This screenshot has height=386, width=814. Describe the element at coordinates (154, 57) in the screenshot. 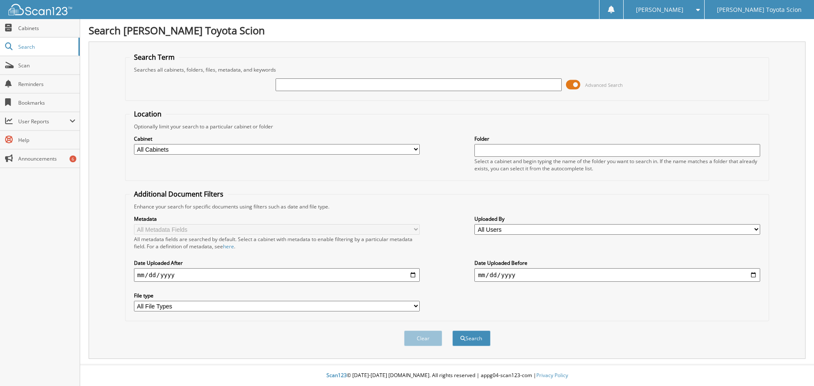

I see `legend: Search Term` at that location.